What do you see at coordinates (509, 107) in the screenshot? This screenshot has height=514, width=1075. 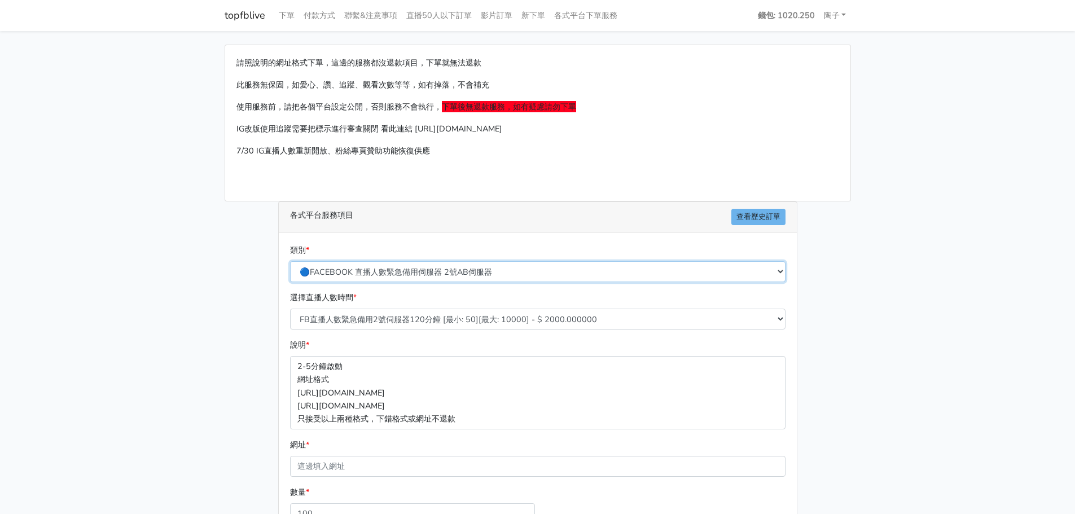 I see `span: 下單後無退款服務，如有疑慮請勿下單` at bounding box center [509, 107].